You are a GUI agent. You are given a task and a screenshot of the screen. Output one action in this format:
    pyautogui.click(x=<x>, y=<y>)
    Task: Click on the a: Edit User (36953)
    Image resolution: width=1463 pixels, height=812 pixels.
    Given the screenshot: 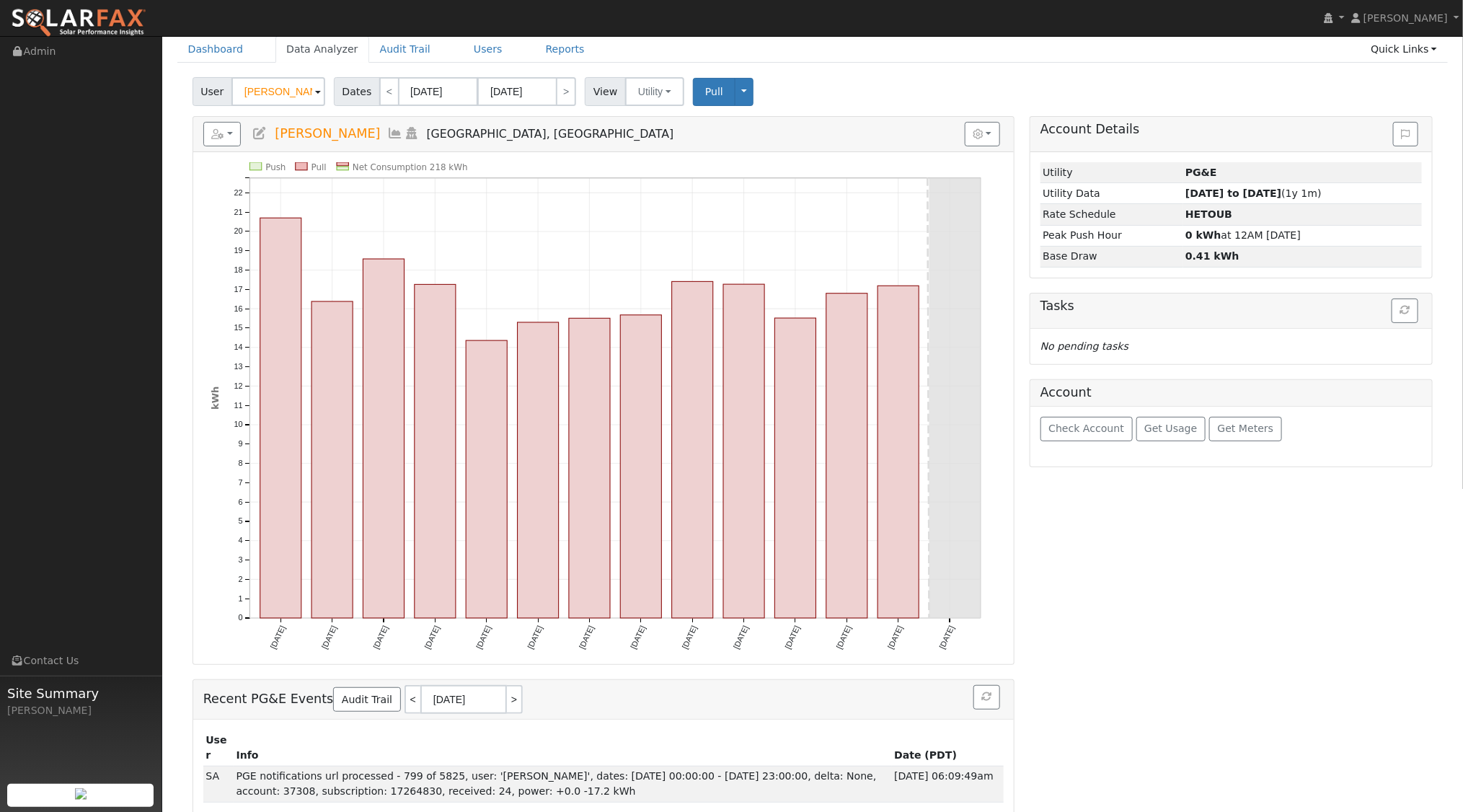 What is the action you would take?
    pyautogui.click(x=260, y=133)
    